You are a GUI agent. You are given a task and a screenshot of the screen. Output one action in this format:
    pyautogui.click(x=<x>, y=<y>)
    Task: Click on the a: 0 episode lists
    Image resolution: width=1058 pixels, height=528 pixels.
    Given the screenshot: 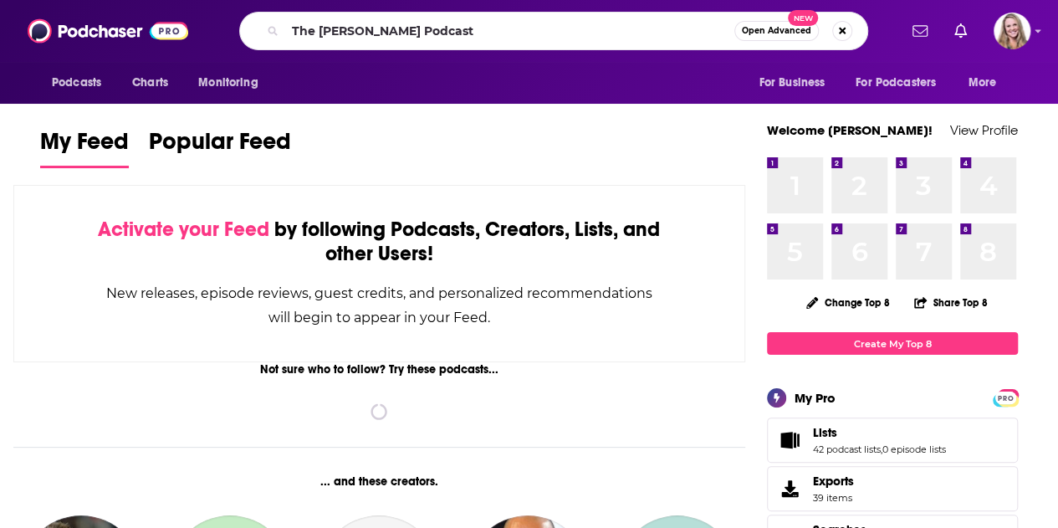 What is the action you would take?
    pyautogui.click(x=914, y=449)
    